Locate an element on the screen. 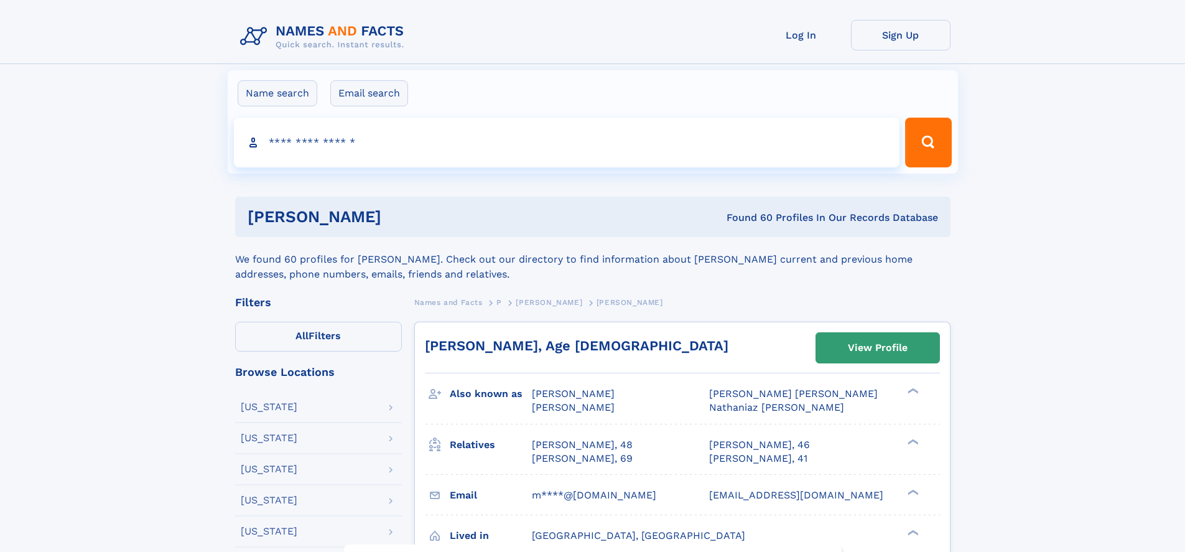  a: P is located at coordinates (499, 302).